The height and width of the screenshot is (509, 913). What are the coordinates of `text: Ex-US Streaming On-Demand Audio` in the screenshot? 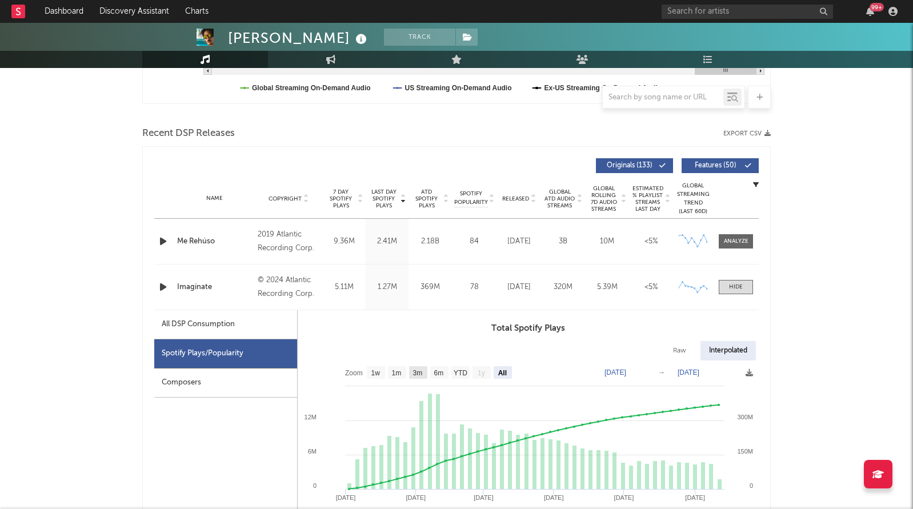 It's located at (603, 88).